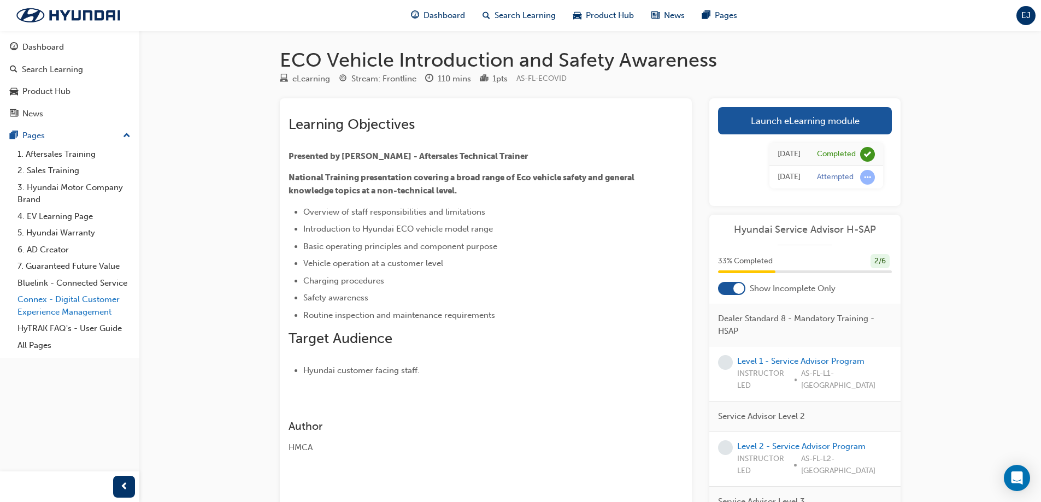 The height and width of the screenshot is (502, 1041). What do you see at coordinates (398, 229) in the screenshot?
I see `span: Introduction to Hyundai ECO vehicle model range` at bounding box center [398, 229].